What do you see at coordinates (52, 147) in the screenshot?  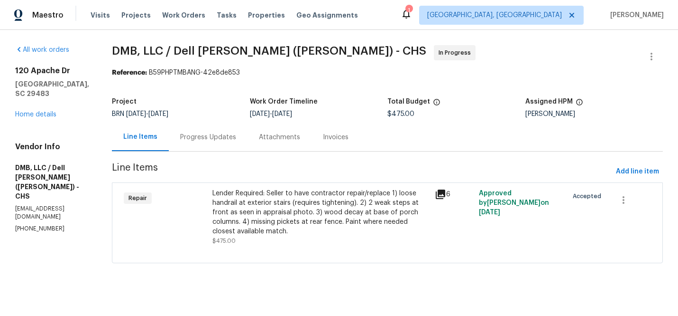 I see `h4: Vendor Info` at bounding box center [52, 147].